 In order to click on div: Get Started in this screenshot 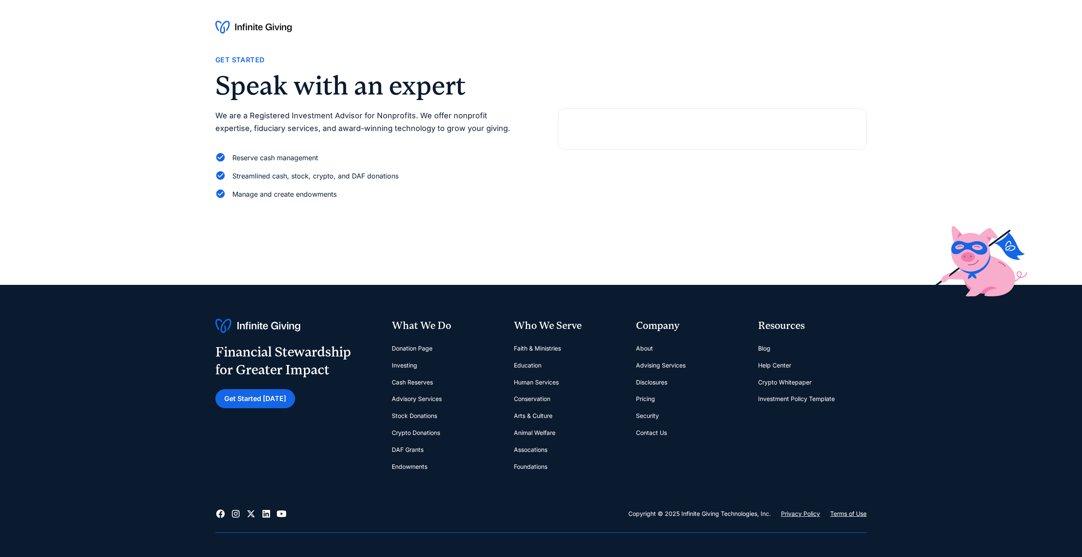, I will do `click(240, 60)`.